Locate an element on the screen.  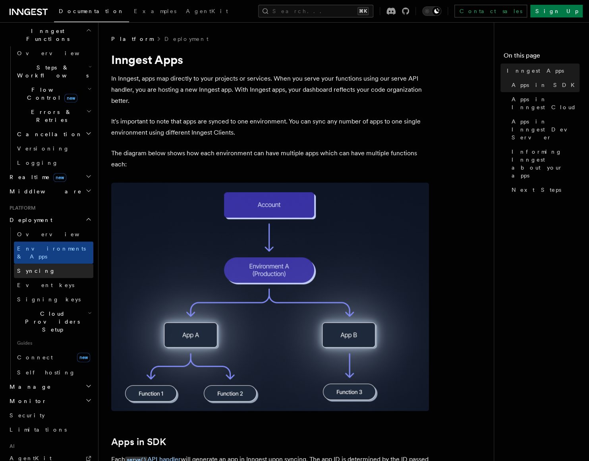
span: Self hosting is located at coordinates (46, 373).